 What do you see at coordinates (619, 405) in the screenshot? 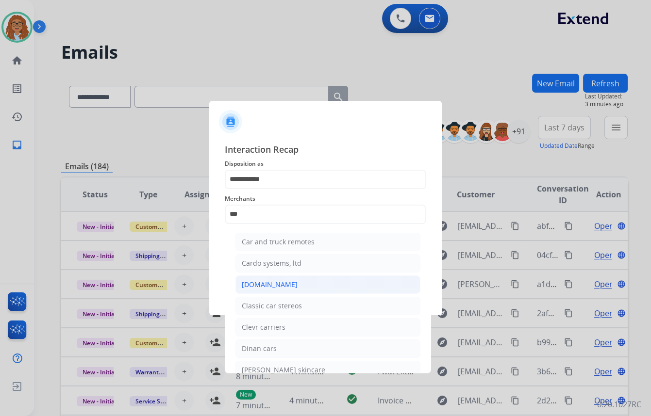
I see `p: 0.20.1027RC` at bounding box center [619, 405].